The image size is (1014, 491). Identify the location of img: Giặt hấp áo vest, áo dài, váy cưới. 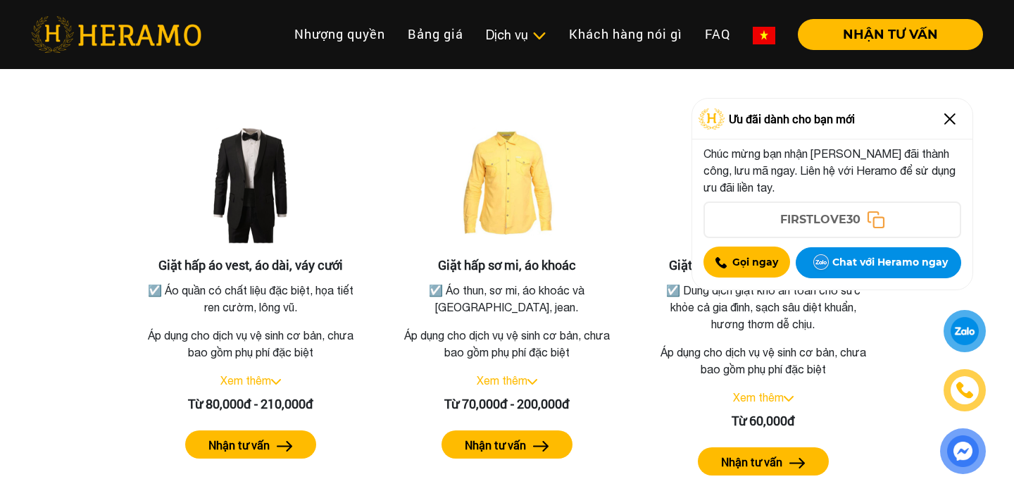
(251, 187).